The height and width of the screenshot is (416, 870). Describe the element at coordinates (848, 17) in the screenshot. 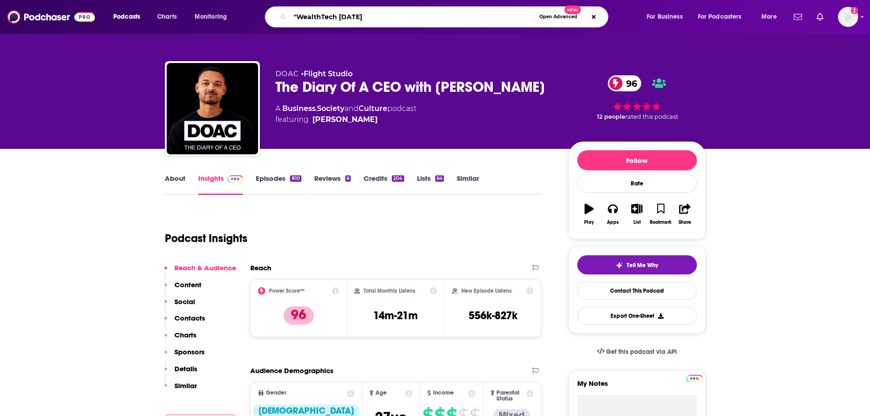

I see `img: User Profile` at that location.